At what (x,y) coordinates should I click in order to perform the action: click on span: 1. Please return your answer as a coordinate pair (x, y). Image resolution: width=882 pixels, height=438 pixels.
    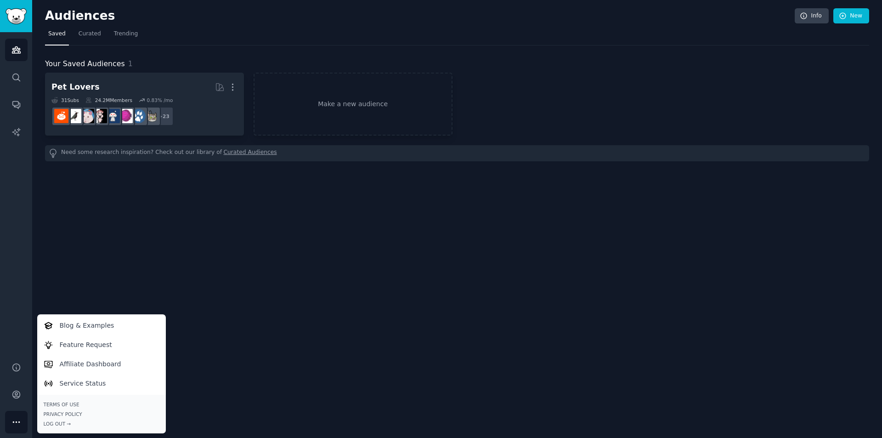
    Looking at the image, I should click on (130, 63).